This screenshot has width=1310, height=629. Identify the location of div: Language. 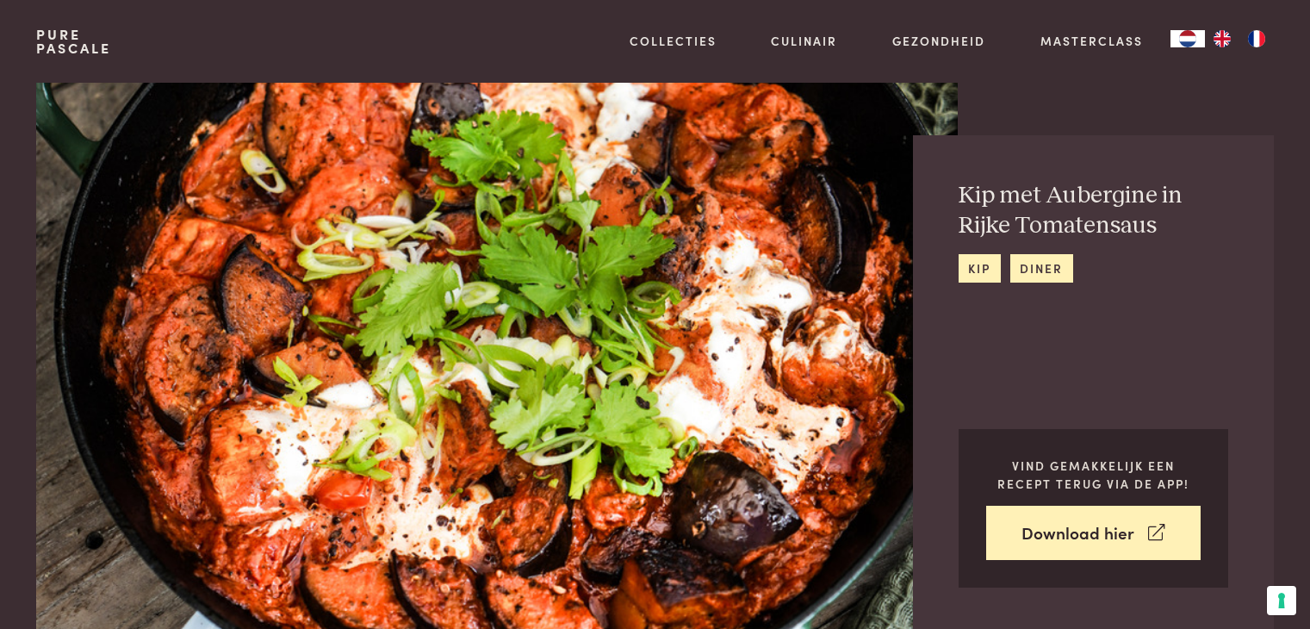
(1188, 39).